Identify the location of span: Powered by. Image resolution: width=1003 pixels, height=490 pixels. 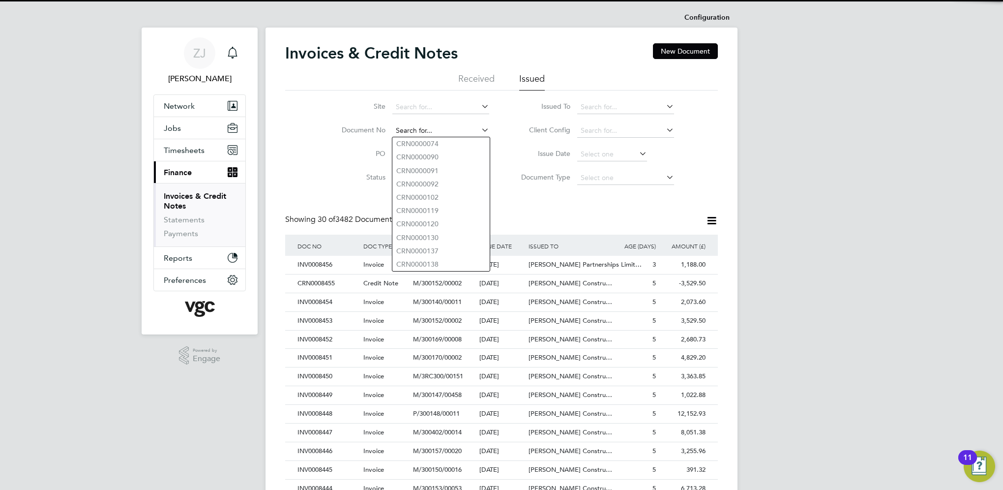
(206, 350).